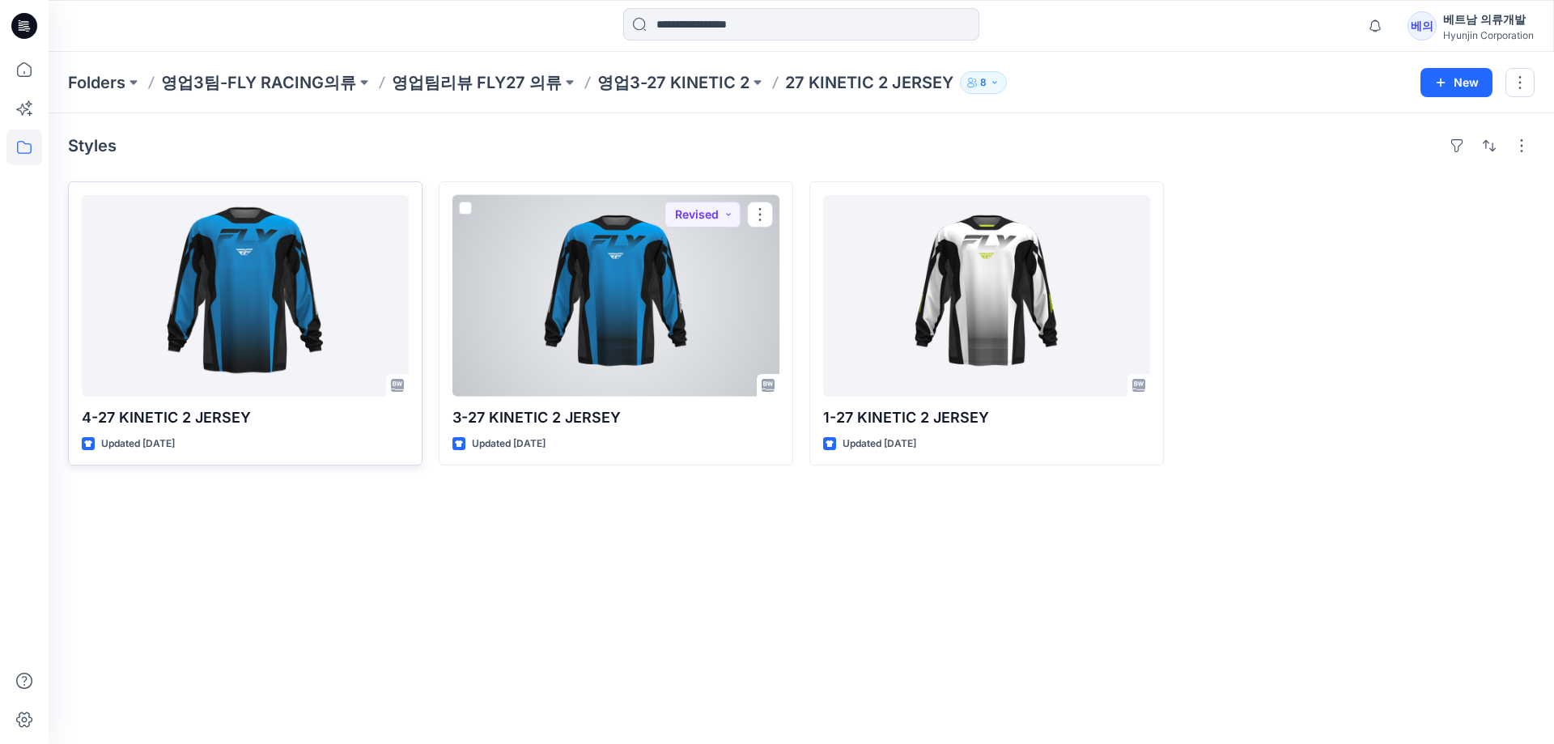 This screenshot has width=1554, height=744. Describe the element at coordinates (258, 83) in the screenshot. I see `a: 영업3팀-FLY RACING의류` at that location.